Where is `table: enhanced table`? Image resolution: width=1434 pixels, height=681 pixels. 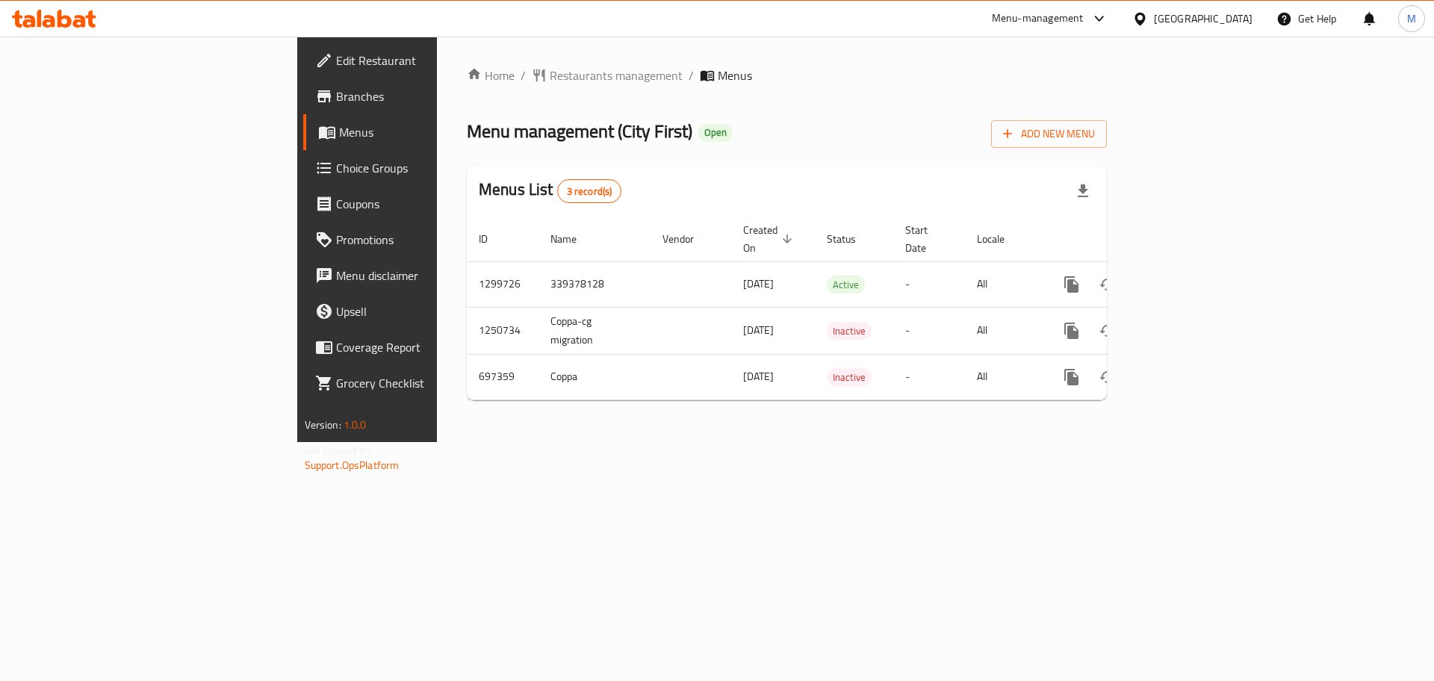 table: enhanced table is located at coordinates (838, 308).